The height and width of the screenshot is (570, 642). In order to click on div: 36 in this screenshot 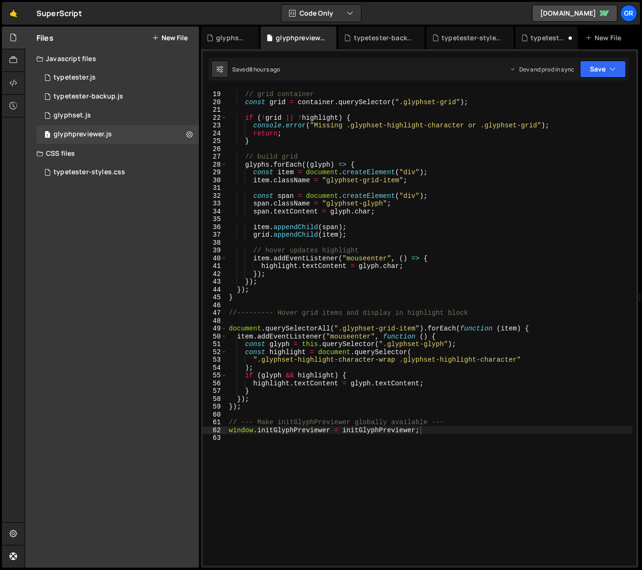, I will do `click(215, 227)`.